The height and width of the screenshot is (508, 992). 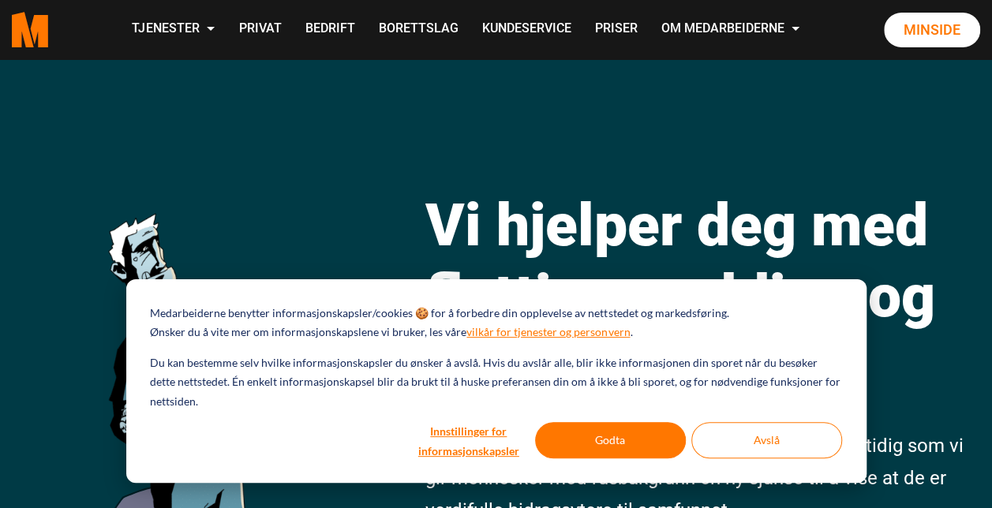 I want to click on a: Kundeservice, so click(x=526, y=29).